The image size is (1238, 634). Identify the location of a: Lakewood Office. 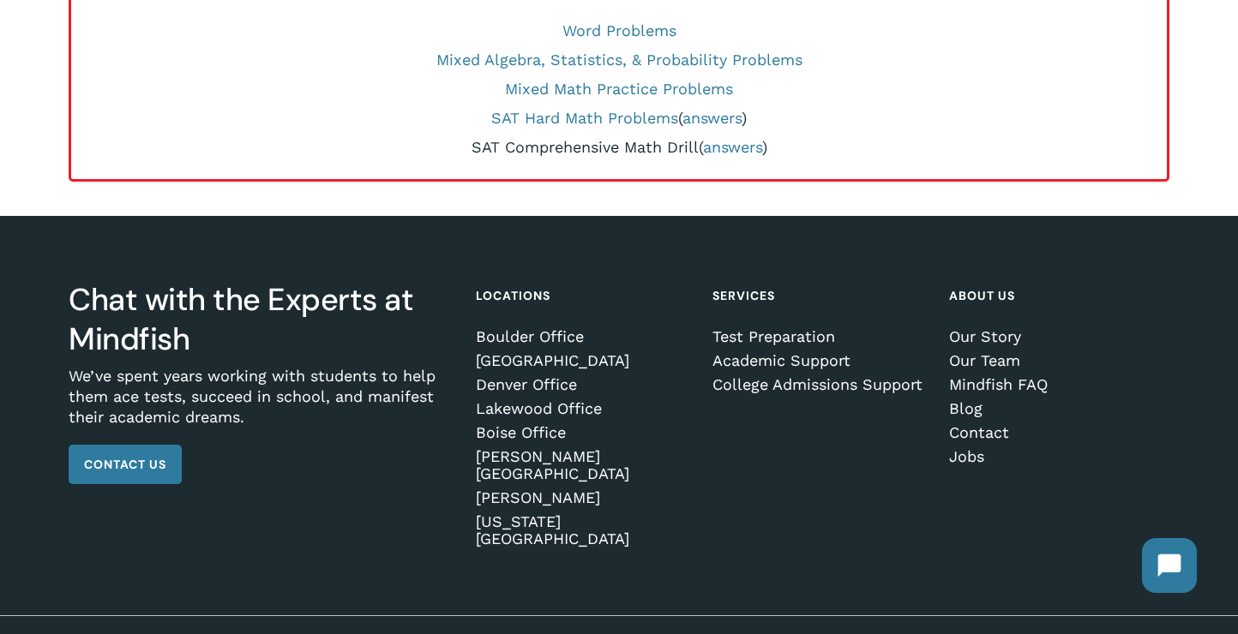
(583, 409).